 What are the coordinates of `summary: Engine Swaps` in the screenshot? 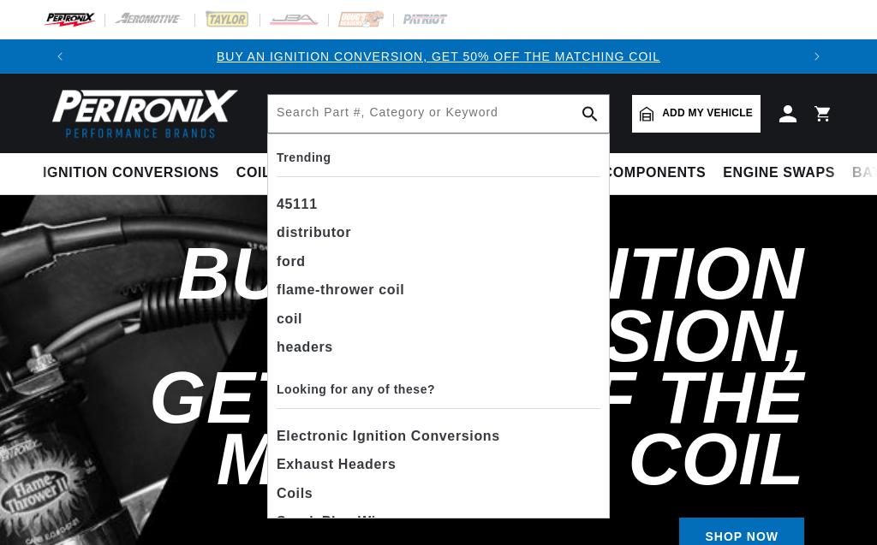 It's located at (778, 173).